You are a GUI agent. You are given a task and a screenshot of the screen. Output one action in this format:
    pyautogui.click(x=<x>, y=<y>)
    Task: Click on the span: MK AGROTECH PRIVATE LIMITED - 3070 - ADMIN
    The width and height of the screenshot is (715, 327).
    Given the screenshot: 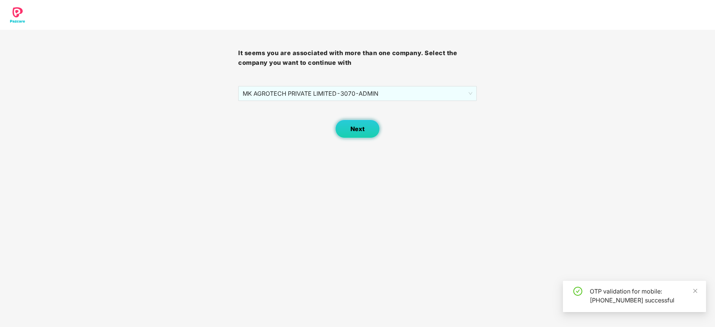 What is the action you would take?
    pyautogui.click(x=357, y=94)
    